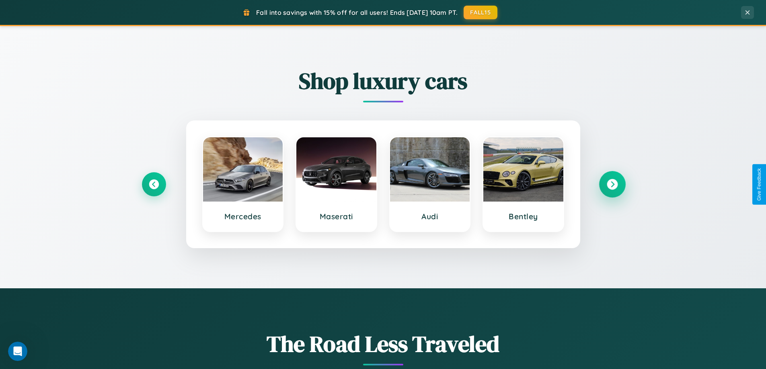  What do you see at coordinates (523, 217) in the screenshot?
I see `h3: Bentley` at bounding box center [523, 217].